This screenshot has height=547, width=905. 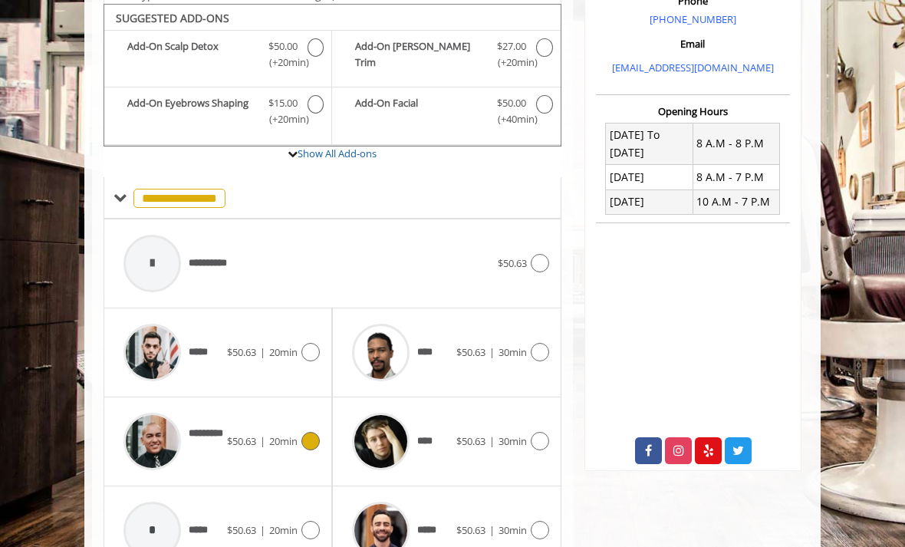 What do you see at coordinates (337, 153) in the screenshot?
I see `a: Show All Add-ons` at bounding box center [337, 153].